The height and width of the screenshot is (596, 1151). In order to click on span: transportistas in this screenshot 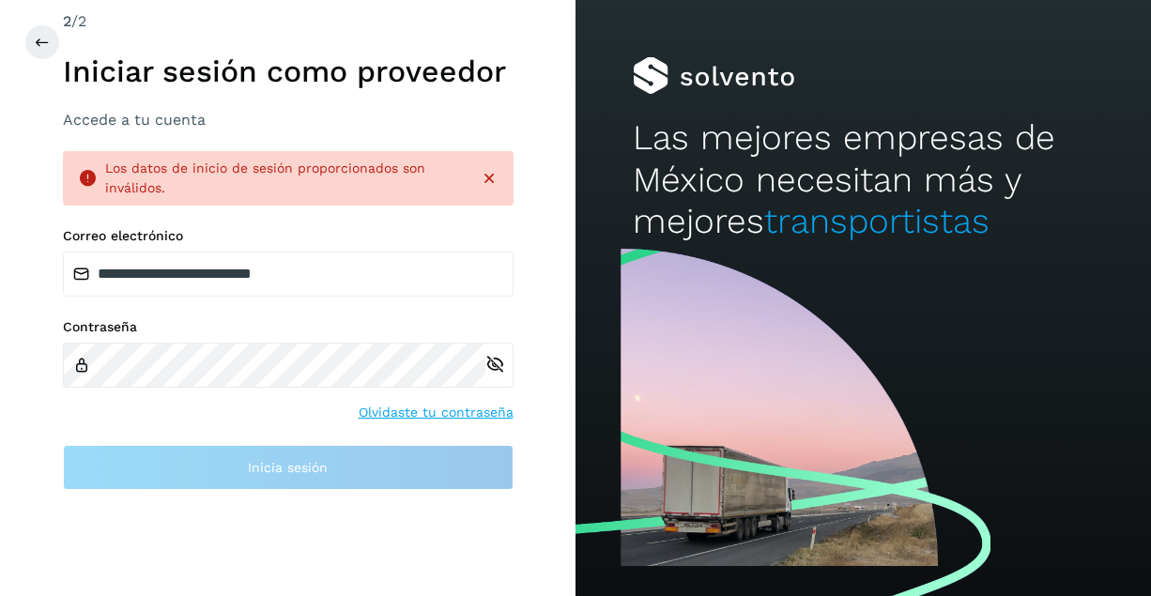, I will do `click(877, 221)`.